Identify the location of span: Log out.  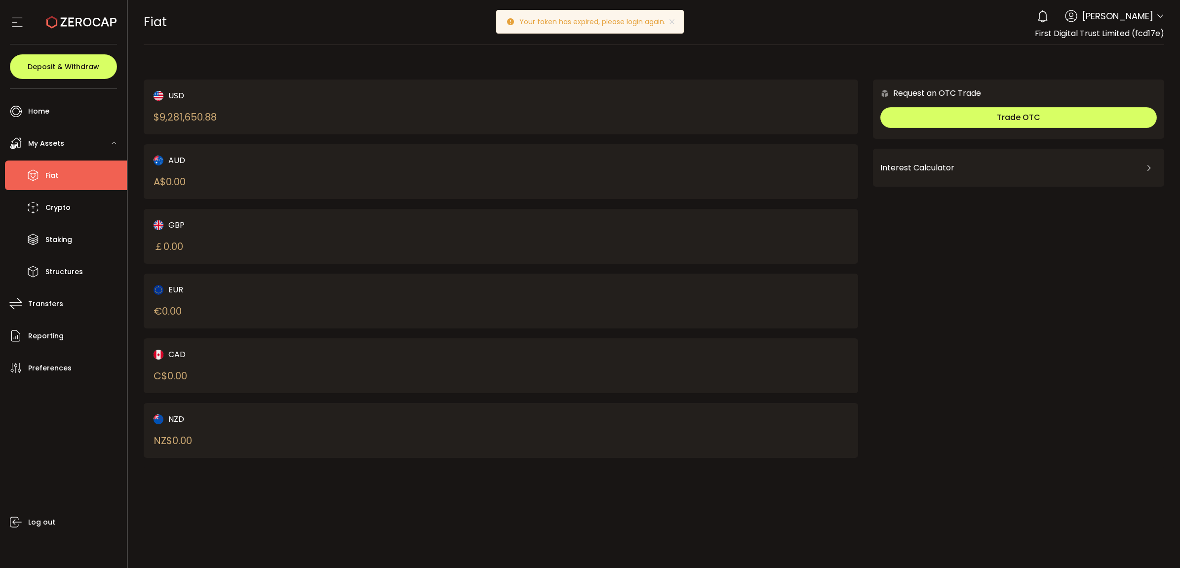
(41, 522).